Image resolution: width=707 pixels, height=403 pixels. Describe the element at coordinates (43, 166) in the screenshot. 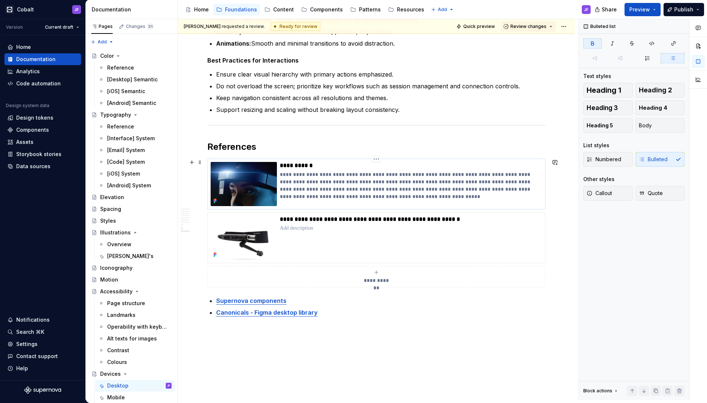

I see `a: Data sources` at that location.